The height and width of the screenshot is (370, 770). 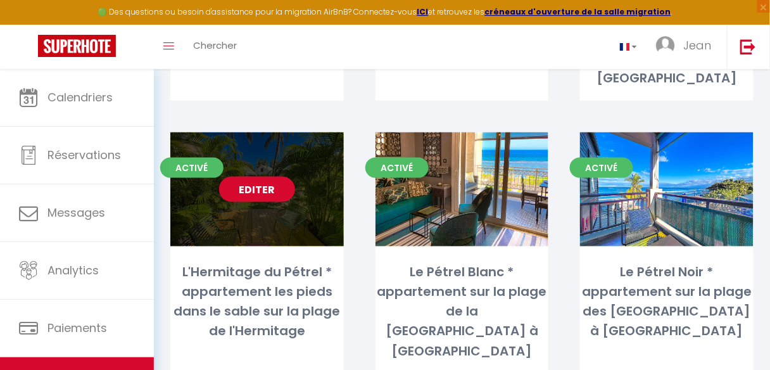 I want to click on a: ICI, so click(x=423, y=11).